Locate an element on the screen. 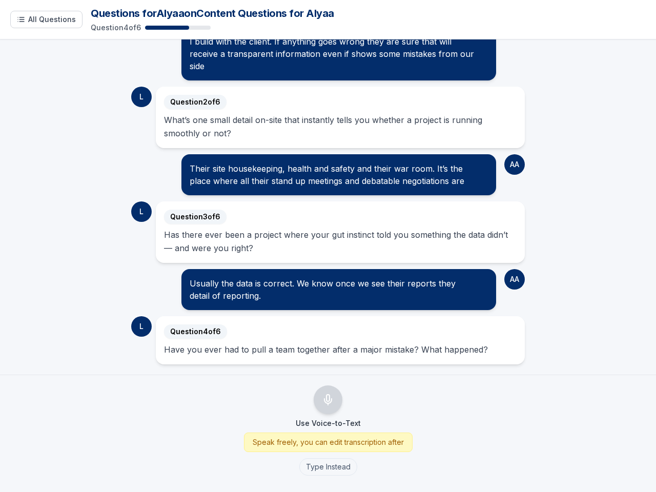 Image resolution: width=656 pixels, height=492 pixels. div: Speak freely, you can edit transcription after is located at coordinates (328, 442).